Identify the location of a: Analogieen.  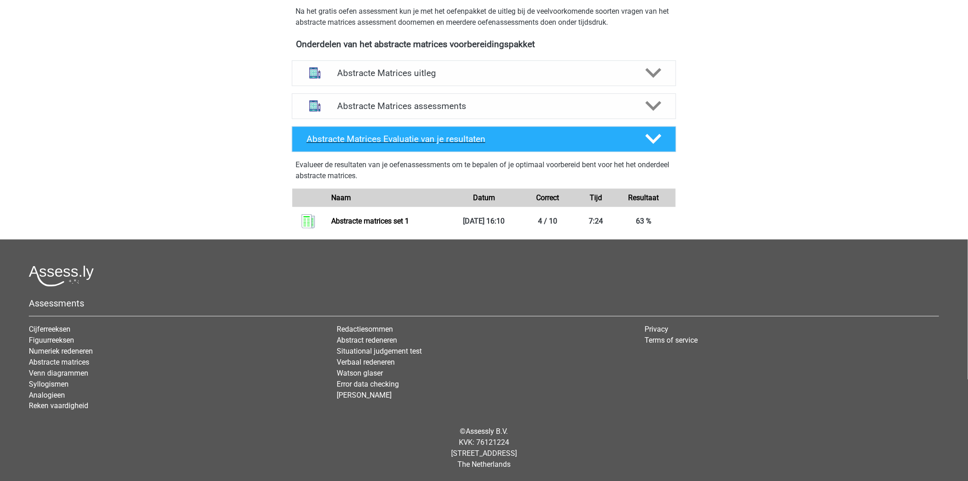
(47, 394).